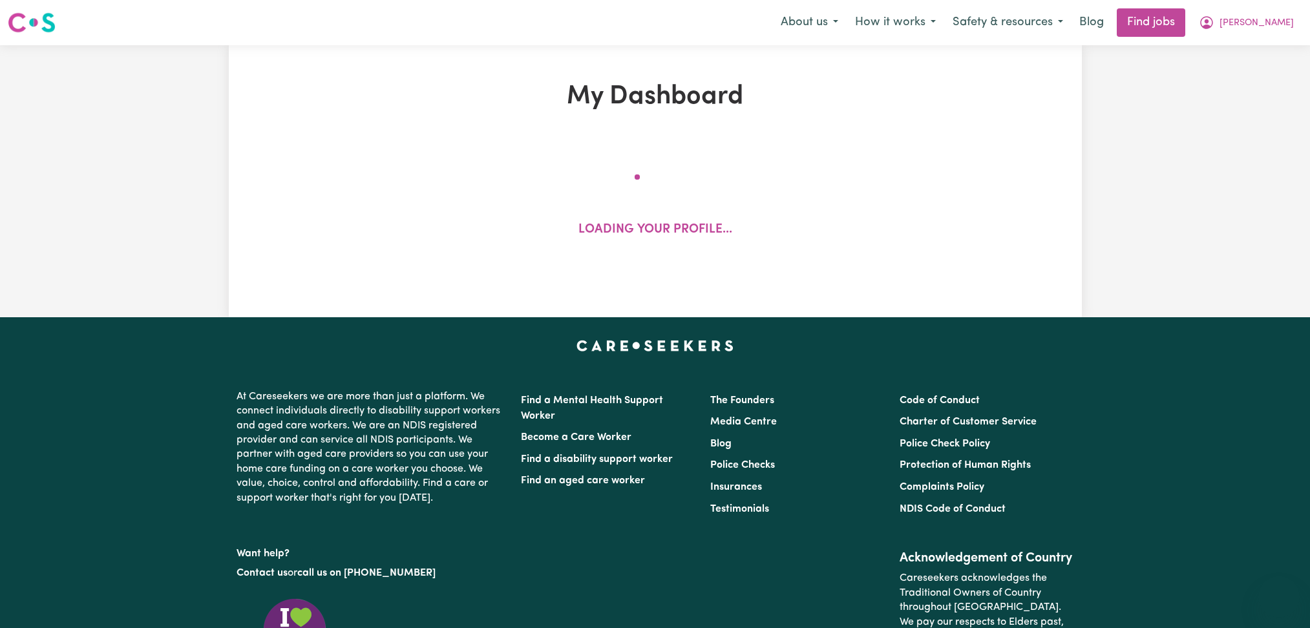 The width and height of the screenshot is (1310, 628). Describe the element at coordinates (262, 573) in the screenshot. I see `a: Contact us` at that location.